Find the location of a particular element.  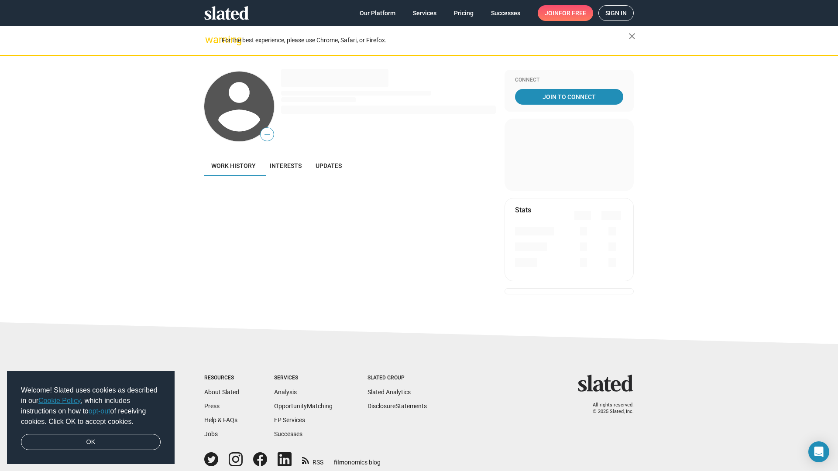

span: film is located at coordinates (339, 462).